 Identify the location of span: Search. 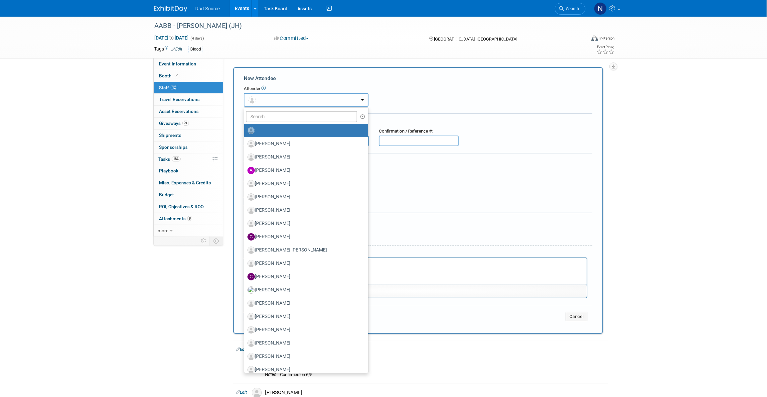
(571, 9).